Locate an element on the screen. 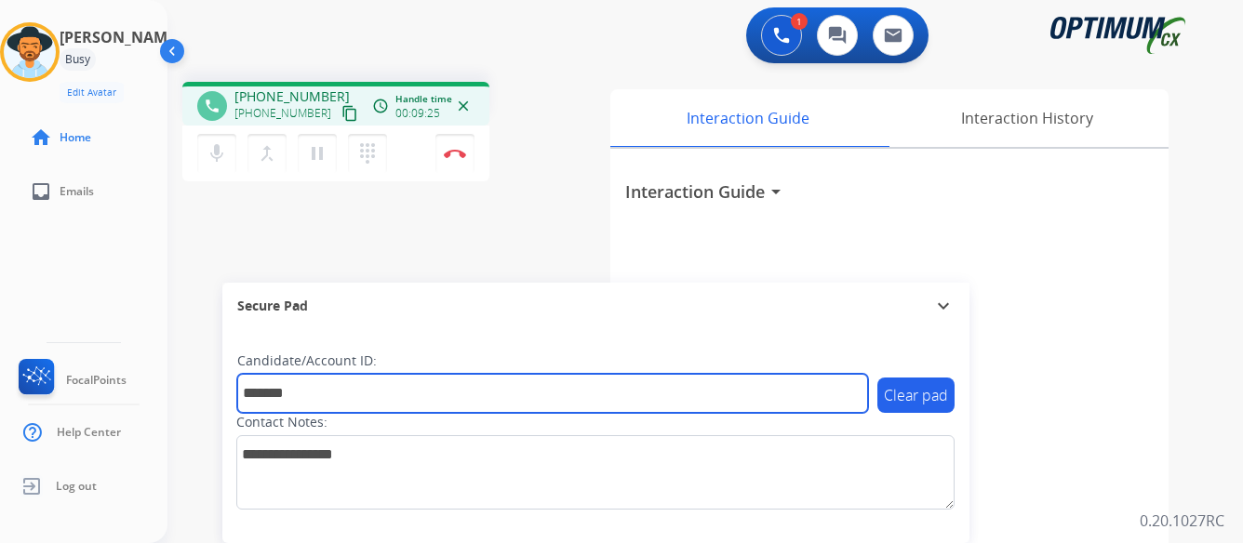 This screenshot has height=543, width=1243. span: Home is located at coordinates (75, 138).